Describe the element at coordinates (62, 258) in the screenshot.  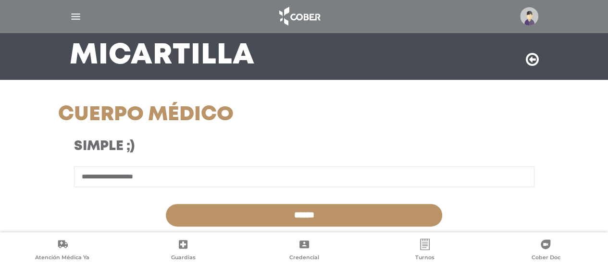
I see `span: Atención Médica Ya` at that location.